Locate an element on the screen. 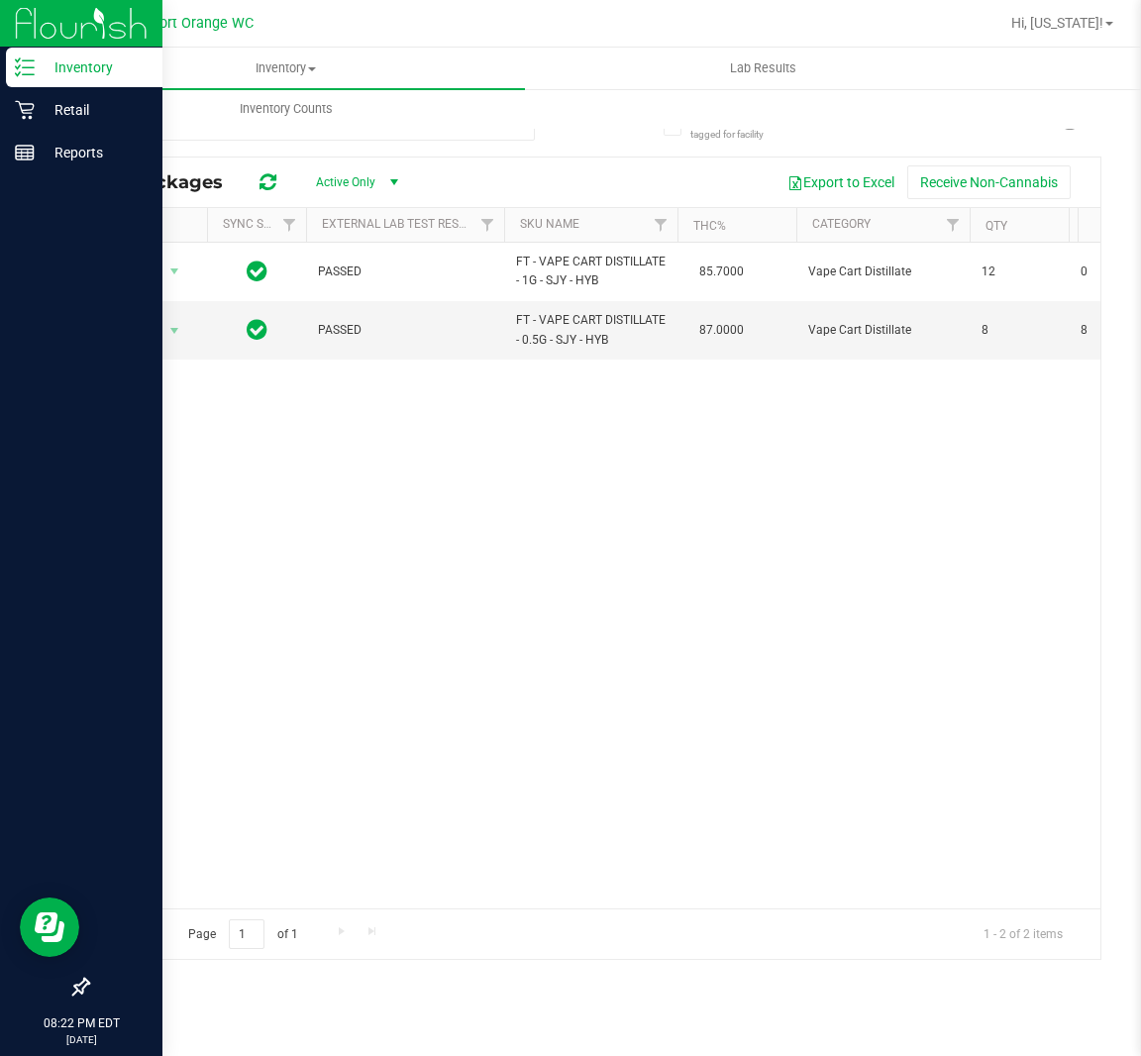 Image resolution: width=1141 pixels, height=1056 pixels. a: Inventory is located at coordinates (286, 68).